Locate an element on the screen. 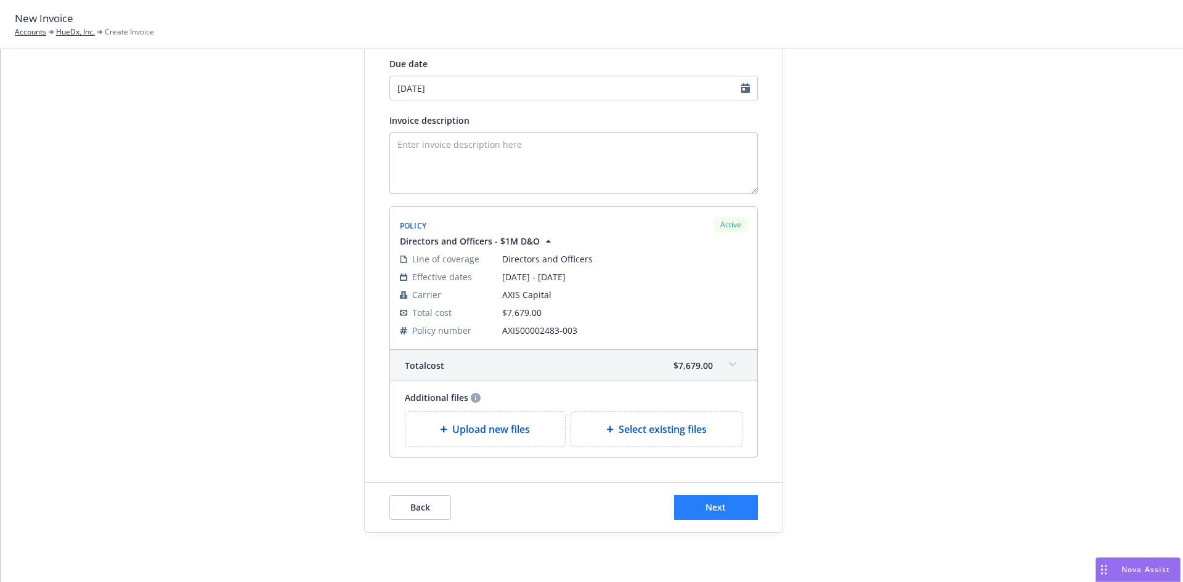 Image resolution: width=1183 pixels, height=582 pixels. span: Create Invoice is located at coordinates (129, 32).